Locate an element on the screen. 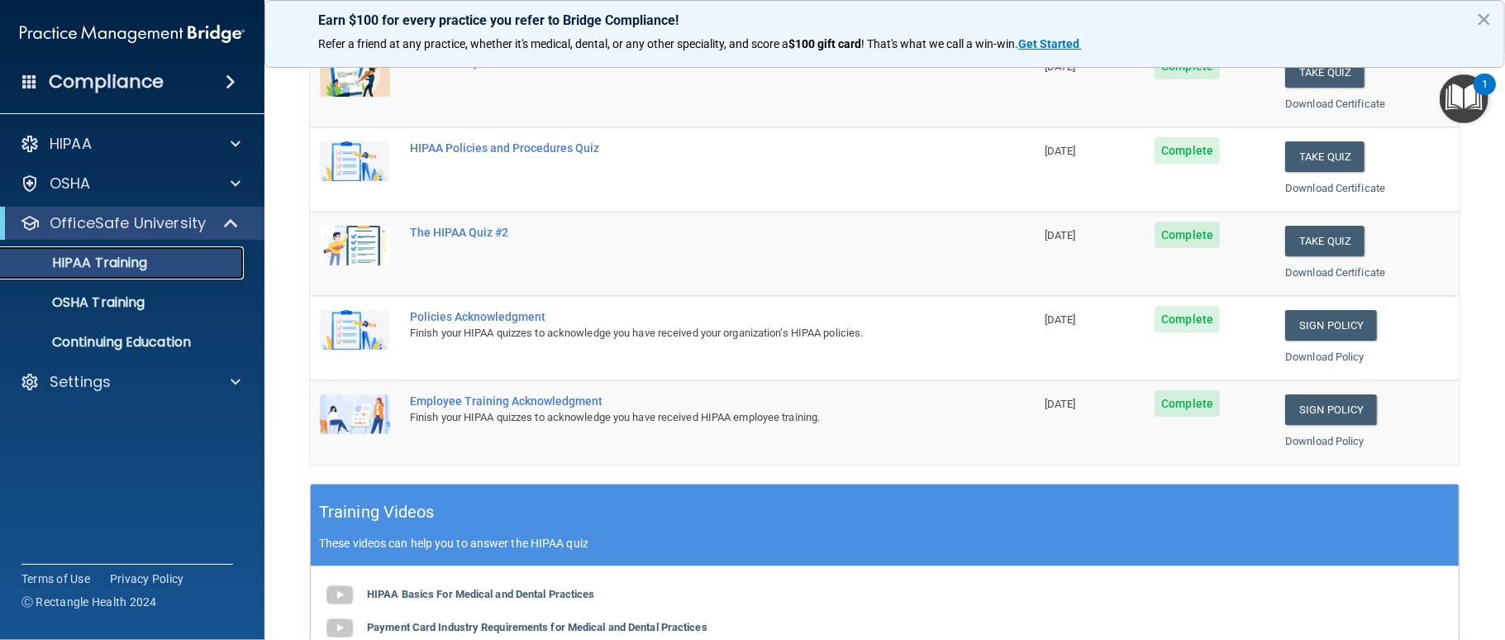 This screenshot has height=640, width=1505. p: Settings is located at coordinates (80, 382).